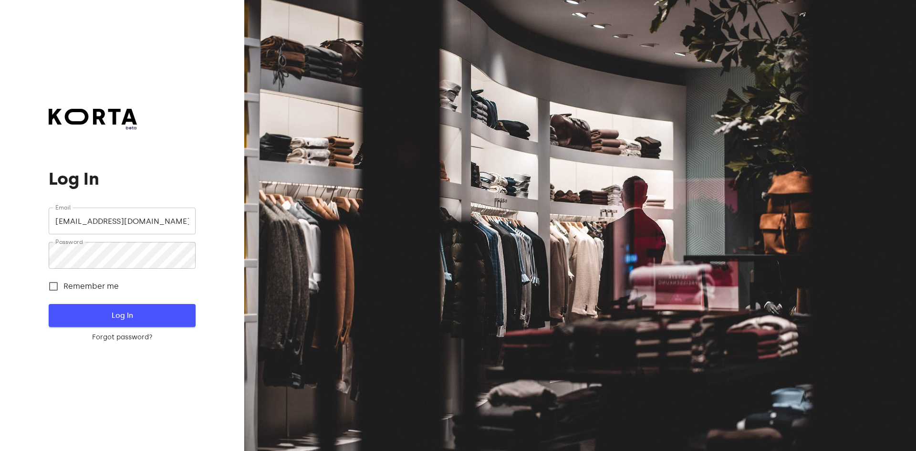  Describe the element at coordinates (122, 179) in the screenshot. I see `h1: Log In` at that location.